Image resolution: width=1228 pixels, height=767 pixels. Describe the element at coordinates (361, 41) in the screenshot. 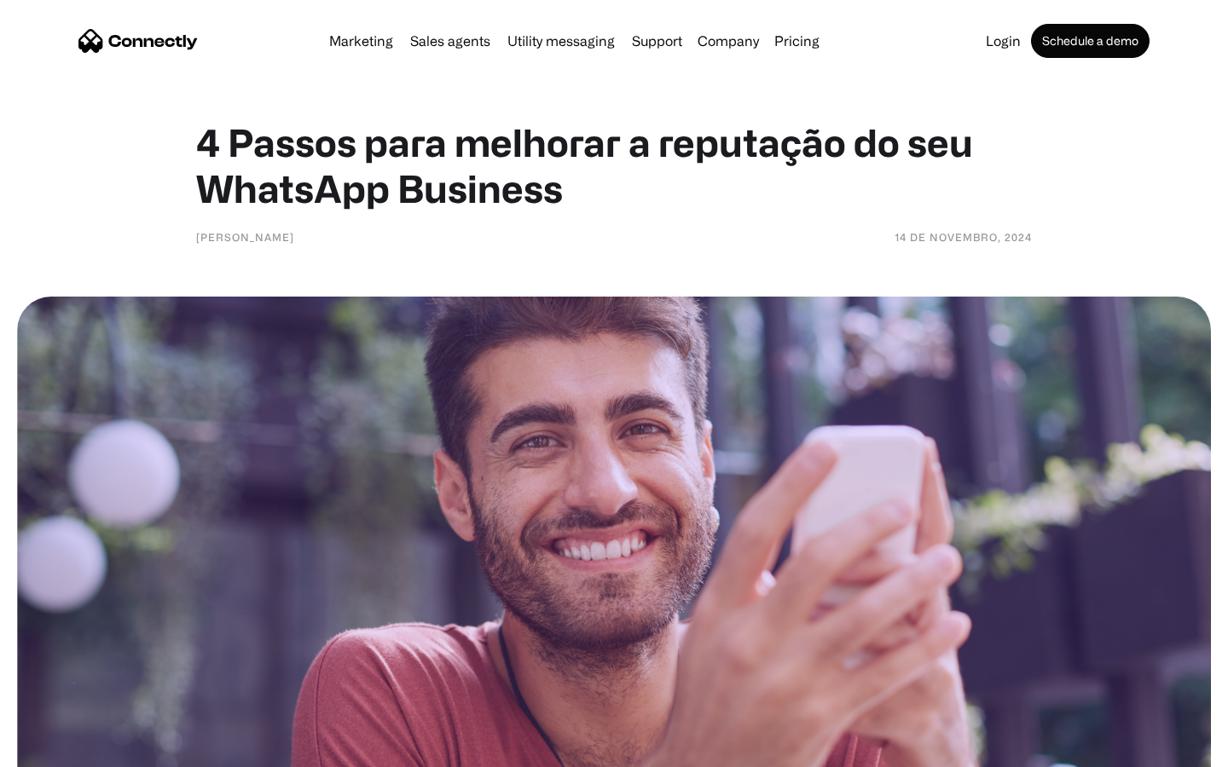

I see `a: Marketing` at that location.